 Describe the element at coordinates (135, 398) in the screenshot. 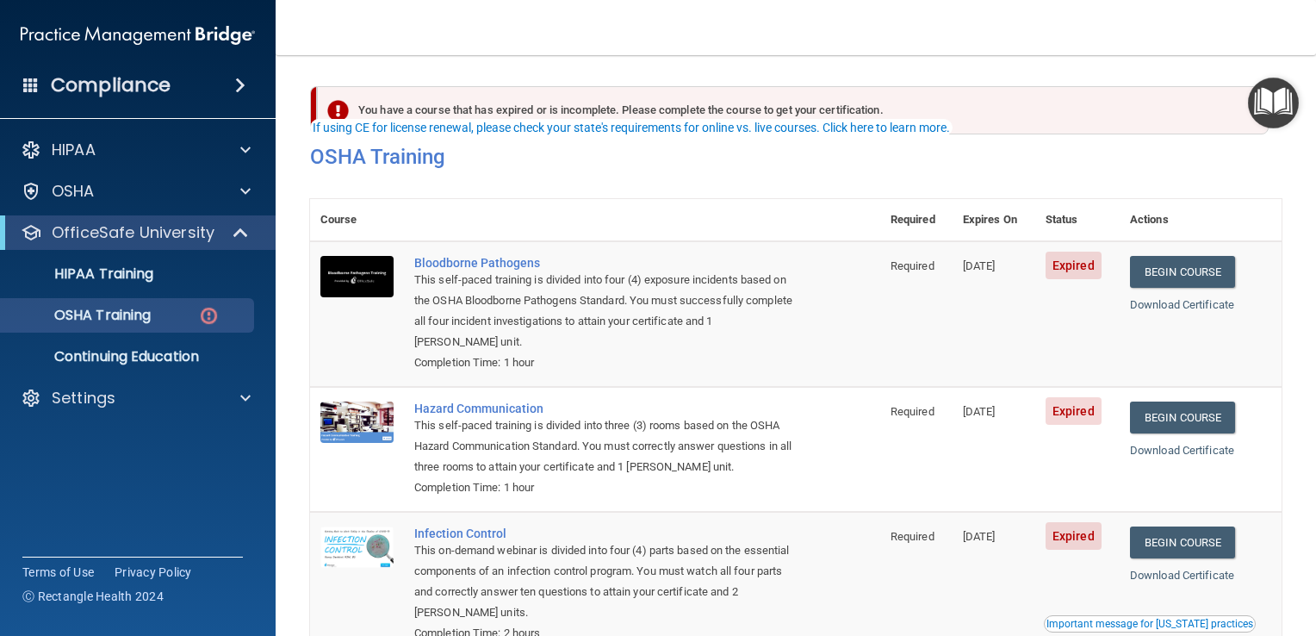

I see `a: Settings` at that location.